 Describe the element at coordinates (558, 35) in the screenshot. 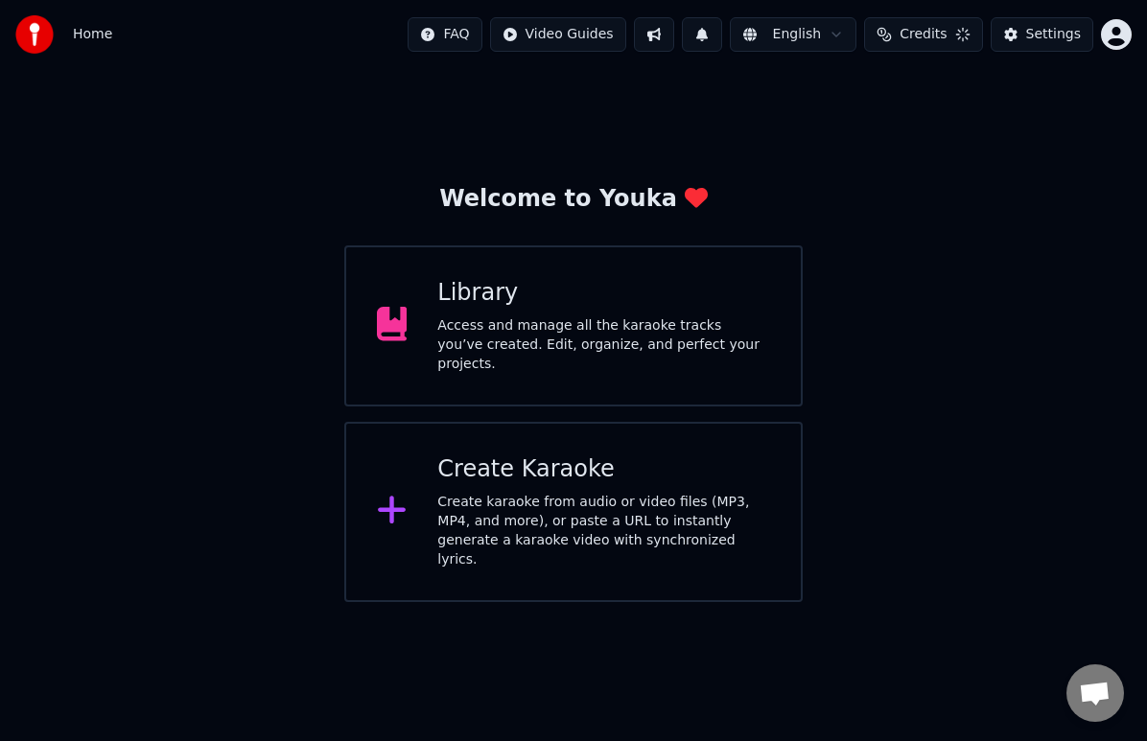

I see `button: Video Guides` at that location.